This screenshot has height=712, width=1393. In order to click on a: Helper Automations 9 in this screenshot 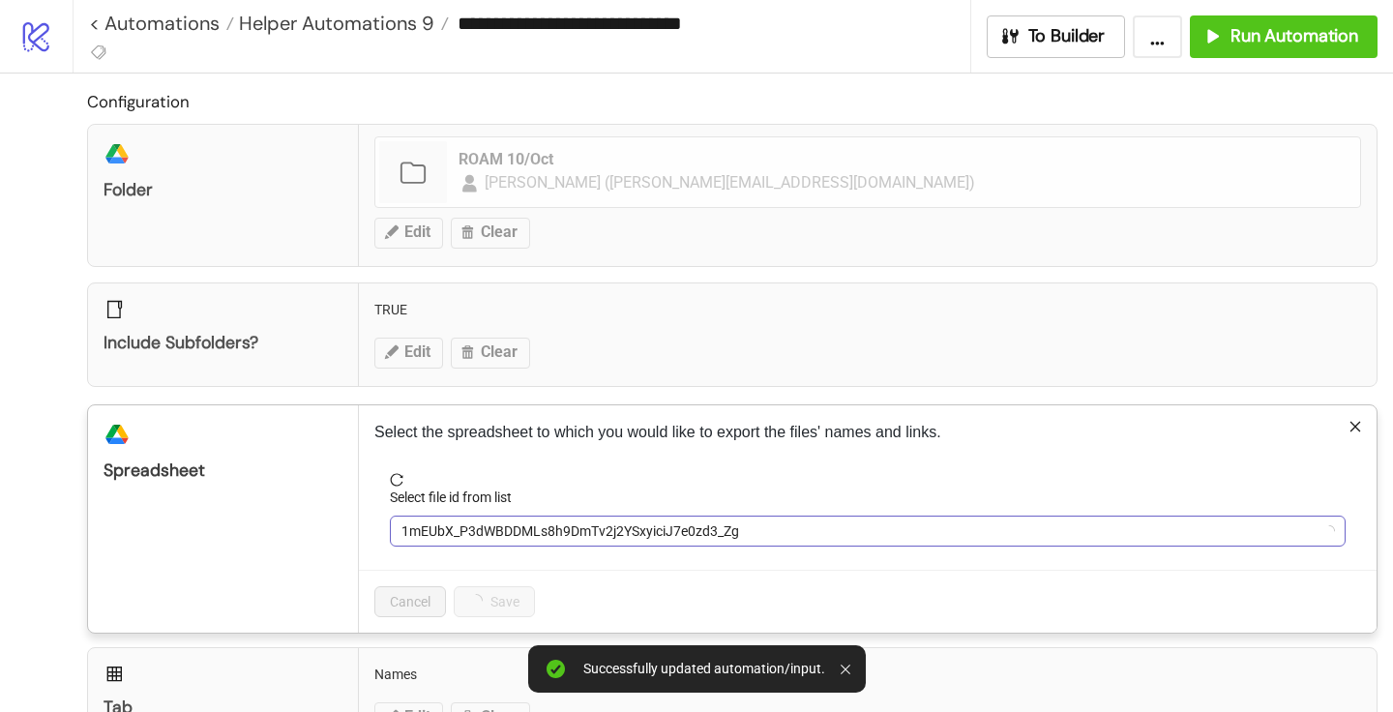, I will do `click(342, 23)`.